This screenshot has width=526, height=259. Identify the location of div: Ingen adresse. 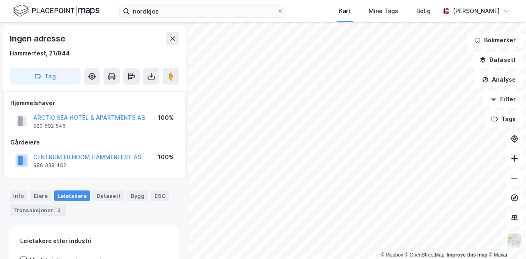
(38, 39).